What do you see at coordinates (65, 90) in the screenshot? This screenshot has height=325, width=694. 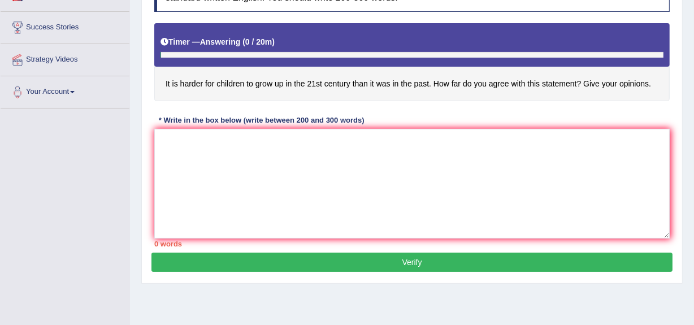 I see `a: Your Account` at bounding box center [65, 90].